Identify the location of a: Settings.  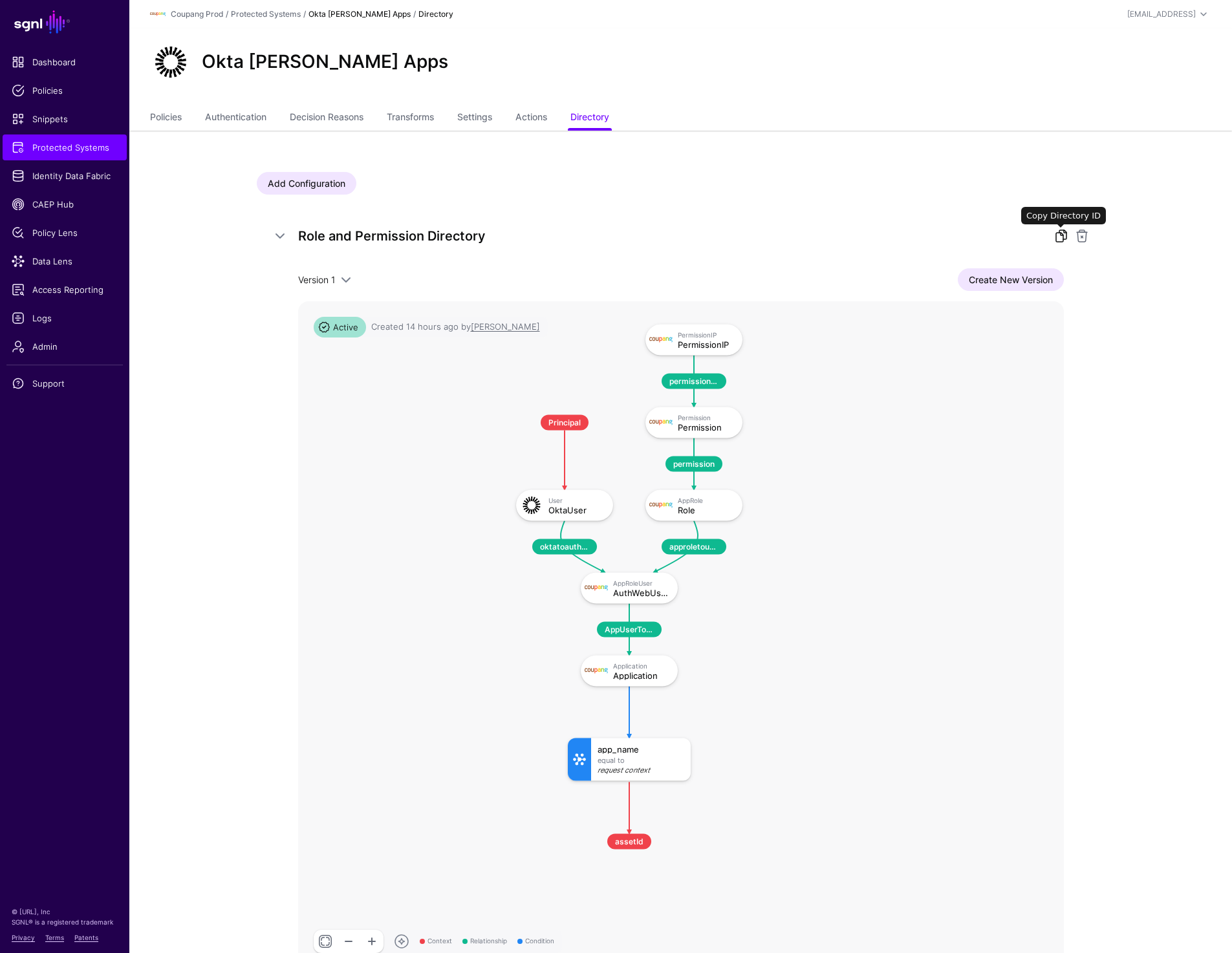
(475, 118).